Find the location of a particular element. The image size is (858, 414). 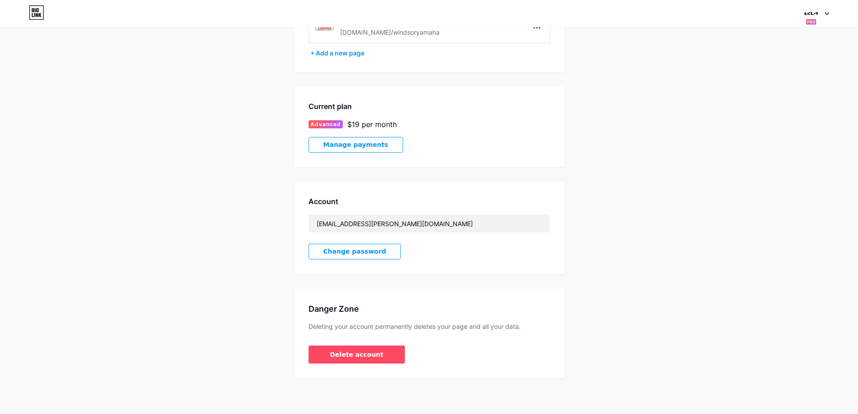

div: Deleting your account permanently deletes your page and all your data. is located at coordinates (429, 326).